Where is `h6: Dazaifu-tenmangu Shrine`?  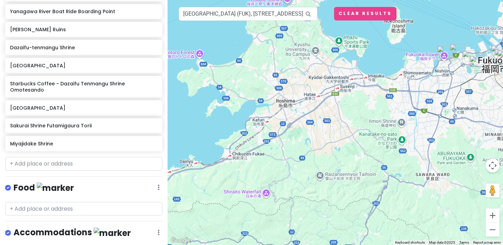
h6: Dazaifu-tenmangu Shrine is located at coordinates (84, 48).